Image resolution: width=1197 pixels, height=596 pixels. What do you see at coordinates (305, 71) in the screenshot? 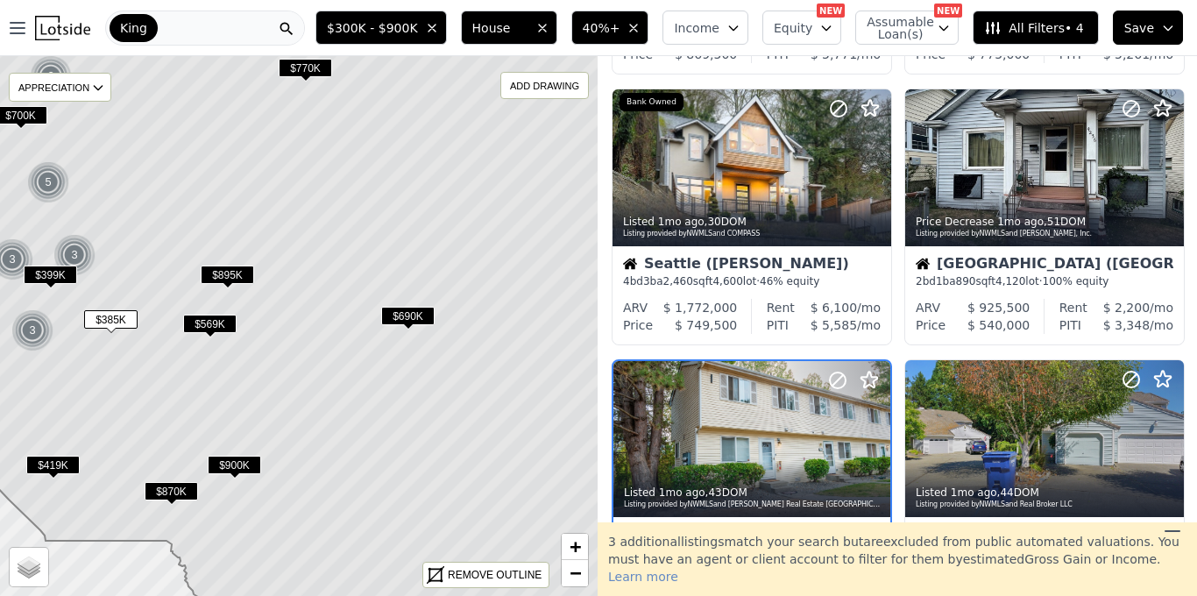
I see `div: $770K` at bounding box center [305, 71].